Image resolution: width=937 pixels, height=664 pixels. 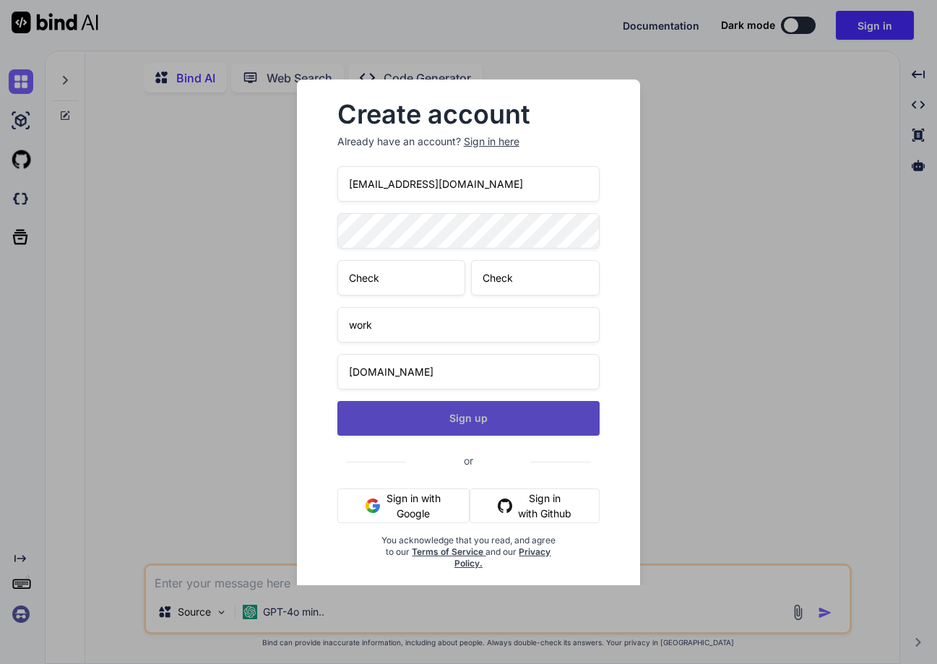 What do you see at coordinates (469, 324) in the screenshot?
I see `input: Your company name` at bounding box center [469, 324].